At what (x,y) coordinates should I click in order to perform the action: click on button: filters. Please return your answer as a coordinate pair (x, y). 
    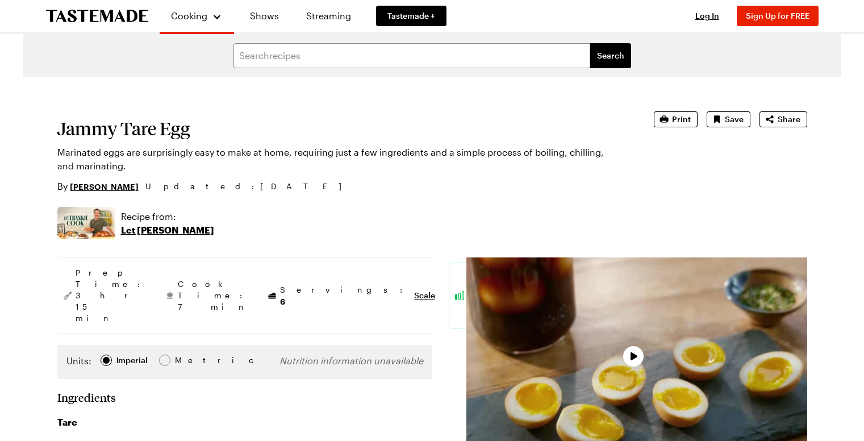
    Looking at the image, I should click on (610, 56).